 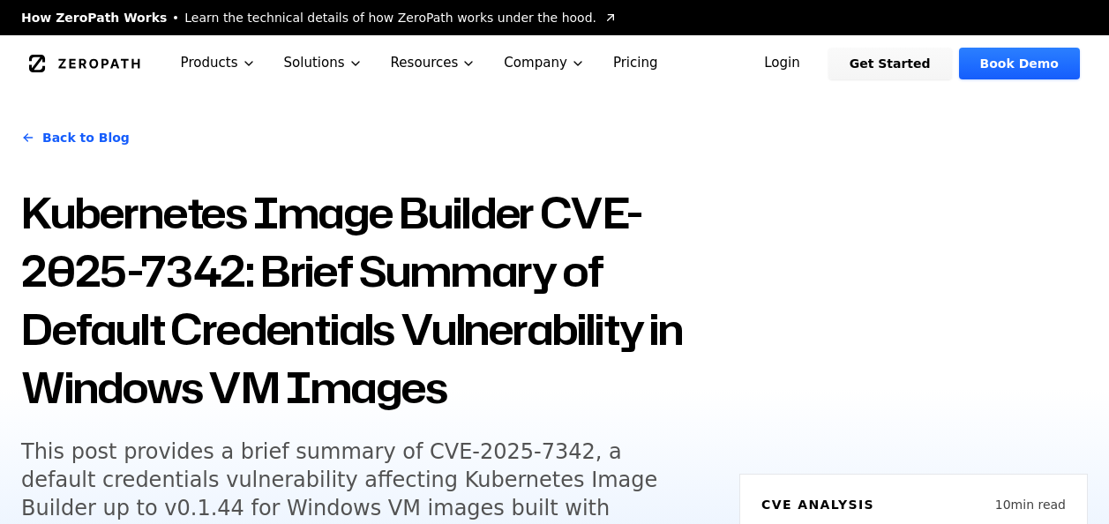 I want to click on a: Back to Blog, so click(x=75, y=138).